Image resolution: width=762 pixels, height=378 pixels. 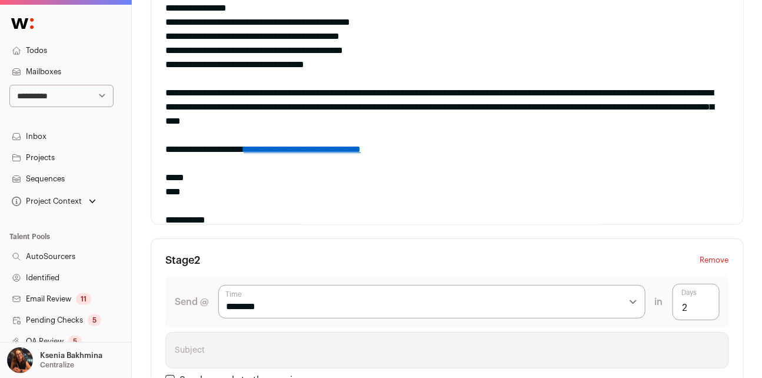 What do you see at coordinates (84, 299) in the screenshot?
I see `div: 11` at bounding box center [84, 299].